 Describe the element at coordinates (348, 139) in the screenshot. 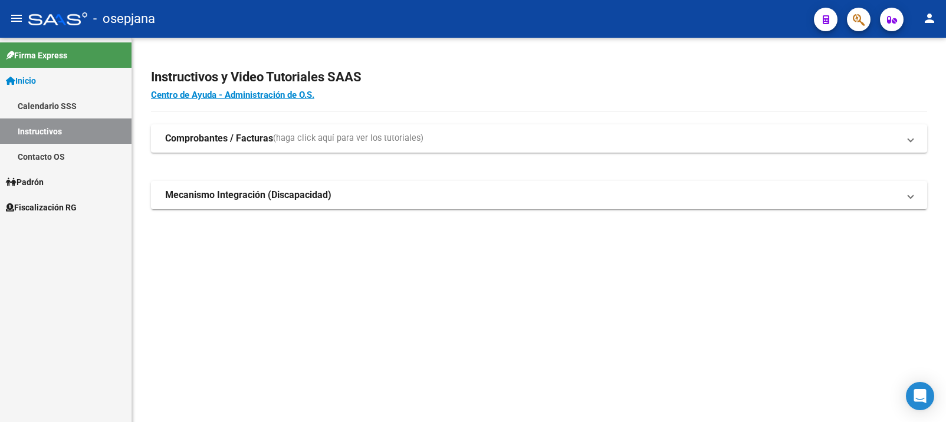

I see `span: (haga click aquí para ver los tutoriales)` at that location.